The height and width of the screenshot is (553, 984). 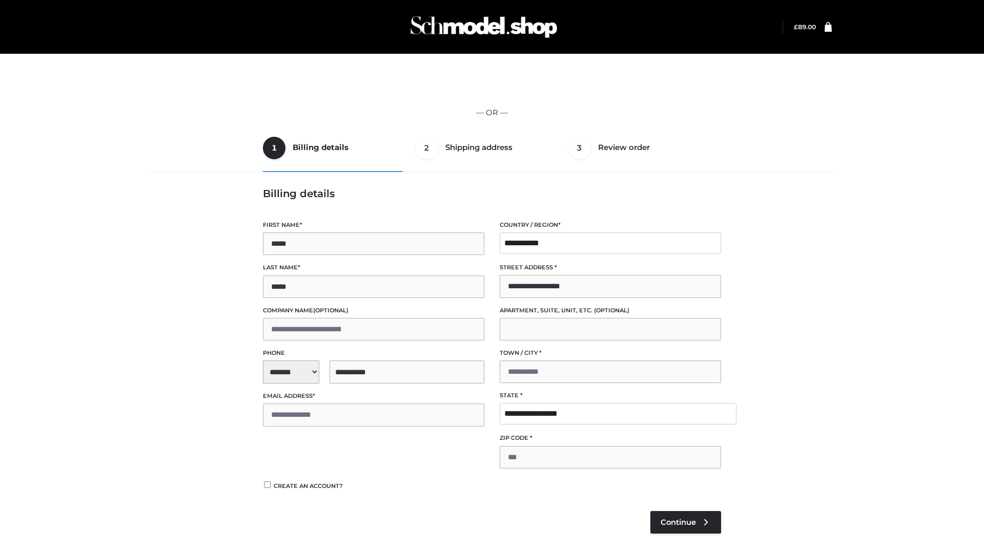 What do you see at coordinates (678, 523) in the screenshot?
I see `span: Continue` at bounding box center [678, 523].